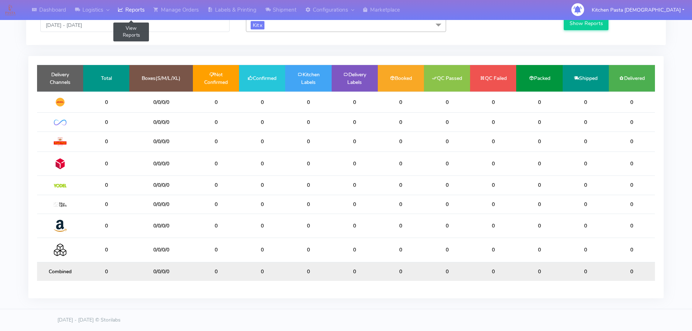 This screenshot has height=331, width=692. What do you see at coordinates (447, 78) in the screenshot?
I see `td: QC Passed` at bounding box center [447, 78].